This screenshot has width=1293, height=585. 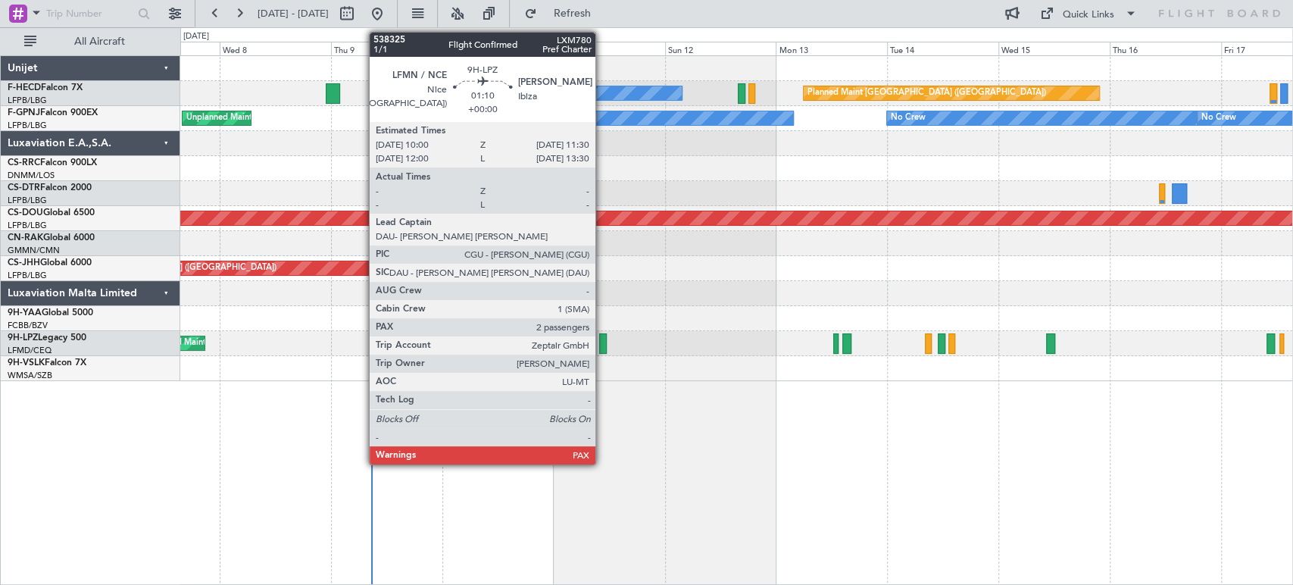 What do you see at coordinates (47, 363) in the screenshot?
I see `a: 9H-VSLKFalcon 7X` at bounding box center [47, 363].